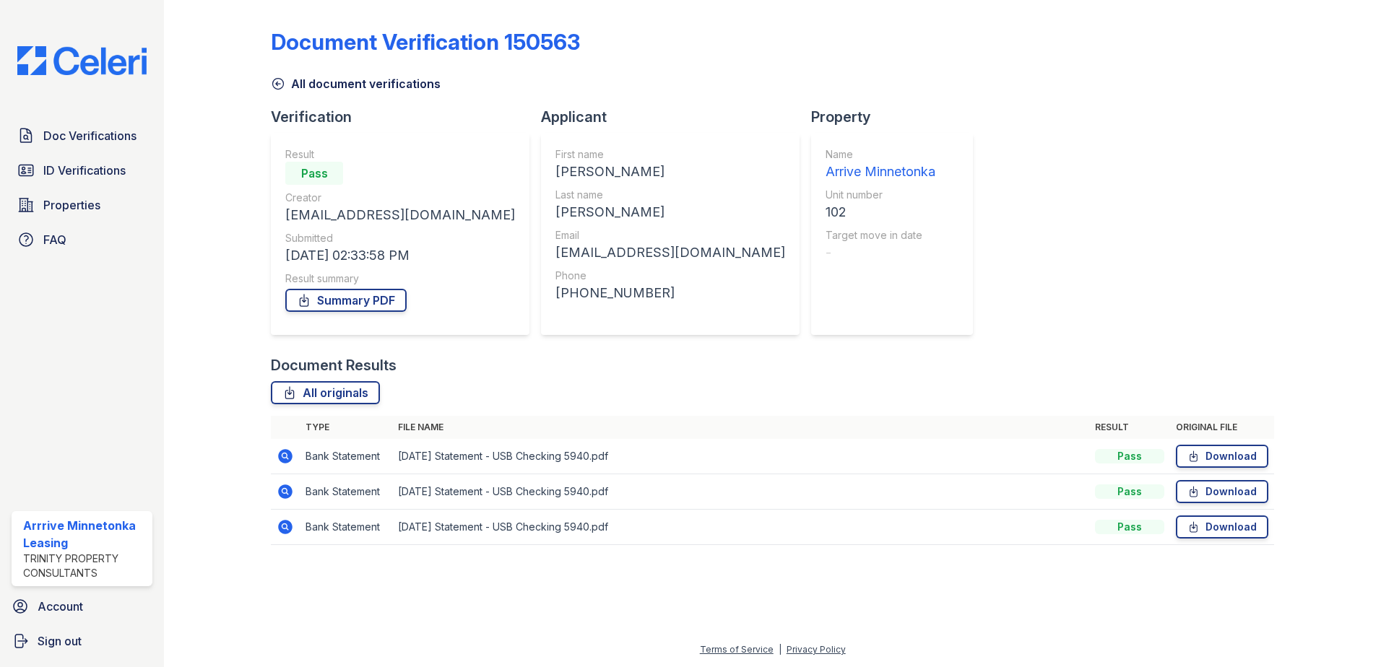  What do you see at coordinates (82, 607) in the screenshot?
I see `a: Account` at bounding box center [82, 607].